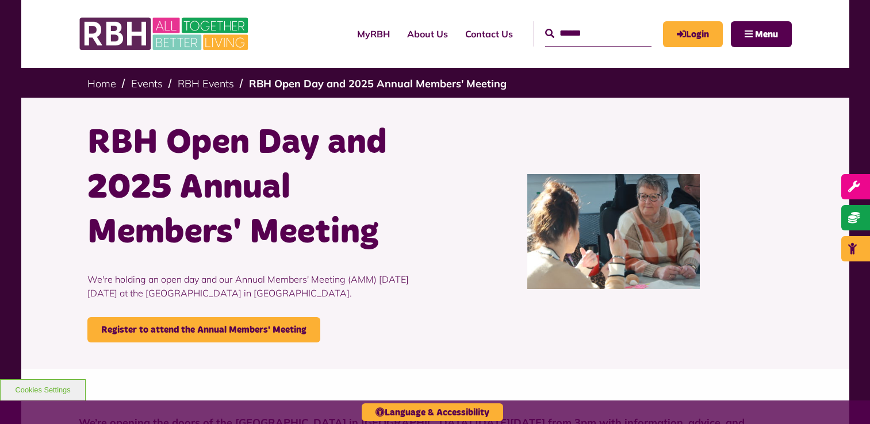 The height and width of the screenshot is (424, 870). Describe the element at coordinates (761, 34) in the screenshot. I see `button: Navigation` at that location.